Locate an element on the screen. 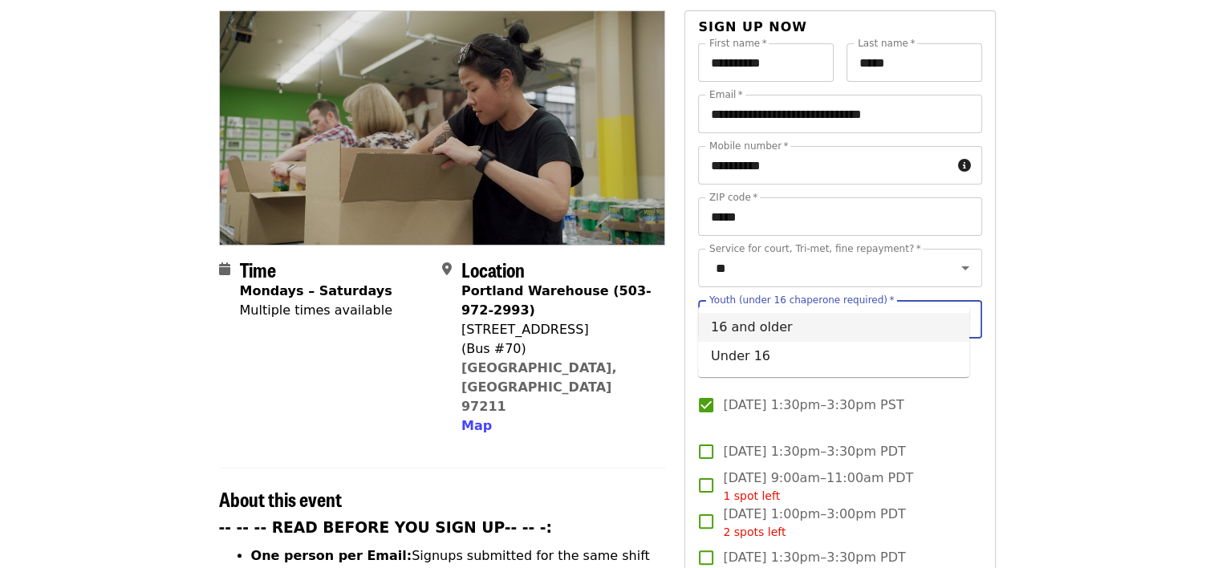 The image size is (1214, 568). button: Open is located at coordinates (965, 268).